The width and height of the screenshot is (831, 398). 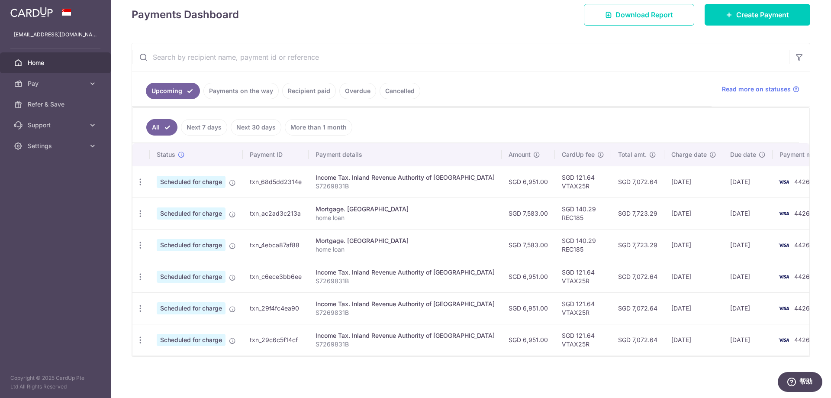 What do you see at coordinates (756, 89) in the screenshot?
I see `span: Read more on statuses` at bounding box center [756, 89].